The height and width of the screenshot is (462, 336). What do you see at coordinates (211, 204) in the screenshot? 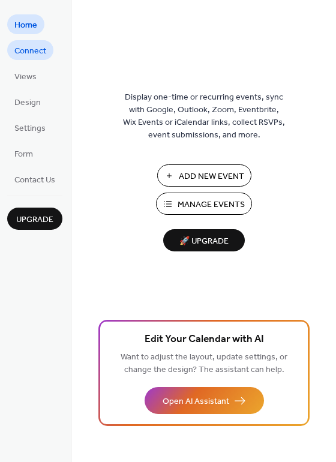
I see `span: Manage Events` at bounding box center [211, 204].